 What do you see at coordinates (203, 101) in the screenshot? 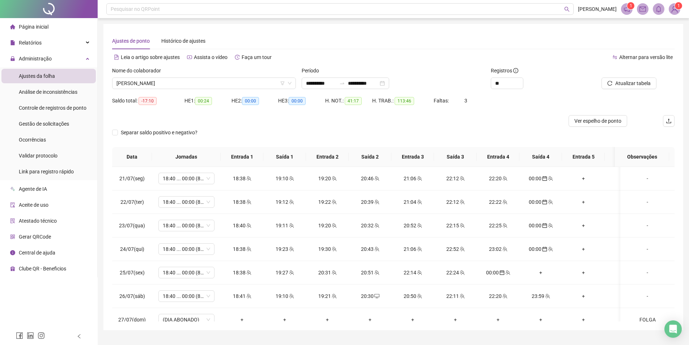
I see `span: 00:24` at bounding box center [203, 101].